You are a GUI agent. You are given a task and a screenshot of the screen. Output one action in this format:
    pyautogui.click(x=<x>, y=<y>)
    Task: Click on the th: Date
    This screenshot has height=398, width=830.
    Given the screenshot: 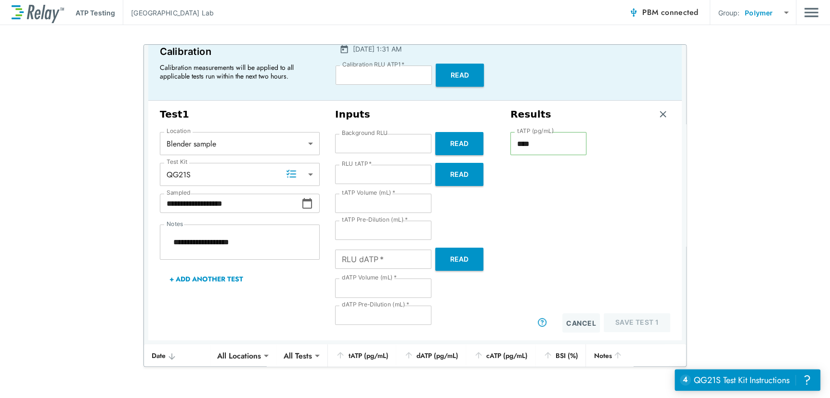 What is the action you would take?
    pyautogui.click(x=177, y=355)
    